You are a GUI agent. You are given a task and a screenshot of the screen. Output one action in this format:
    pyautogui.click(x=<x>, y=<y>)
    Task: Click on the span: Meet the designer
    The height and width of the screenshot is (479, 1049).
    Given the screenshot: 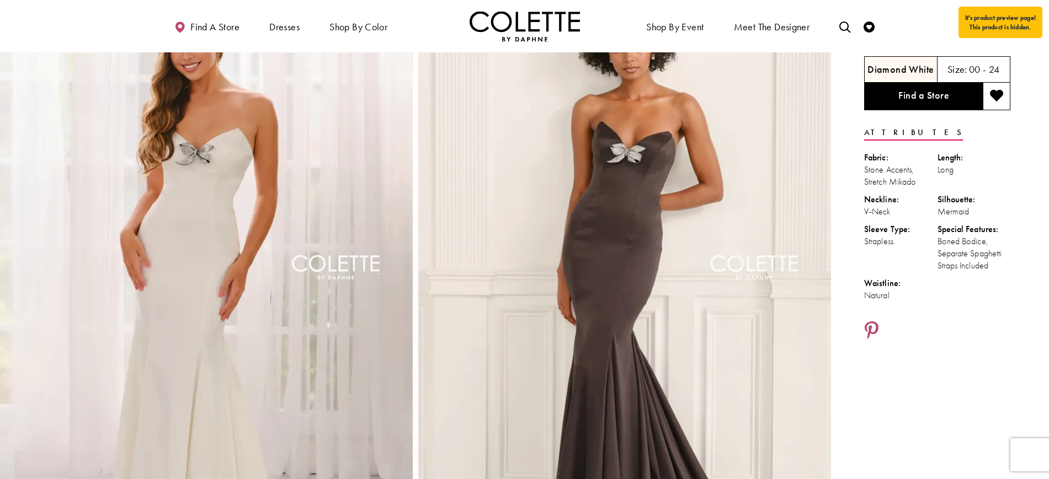 What is the action you would take?
    pyautogui.click(x=772, y=27)
    